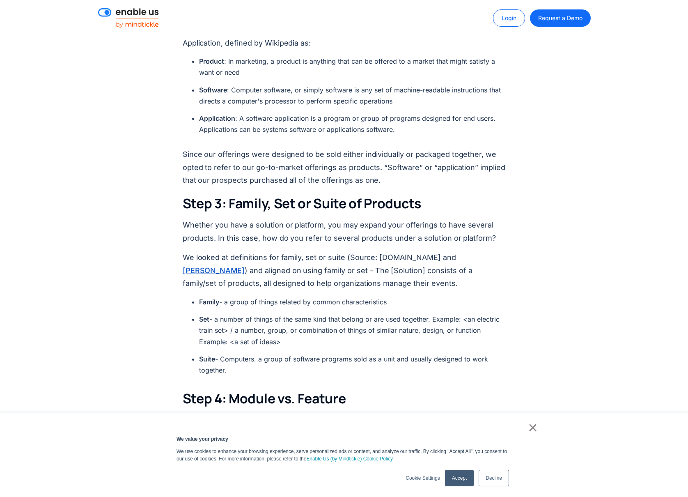  What do you see at coordinates (211, 61) in the screenshot?
I see `strong: Product` at bounding box center [211, 61].